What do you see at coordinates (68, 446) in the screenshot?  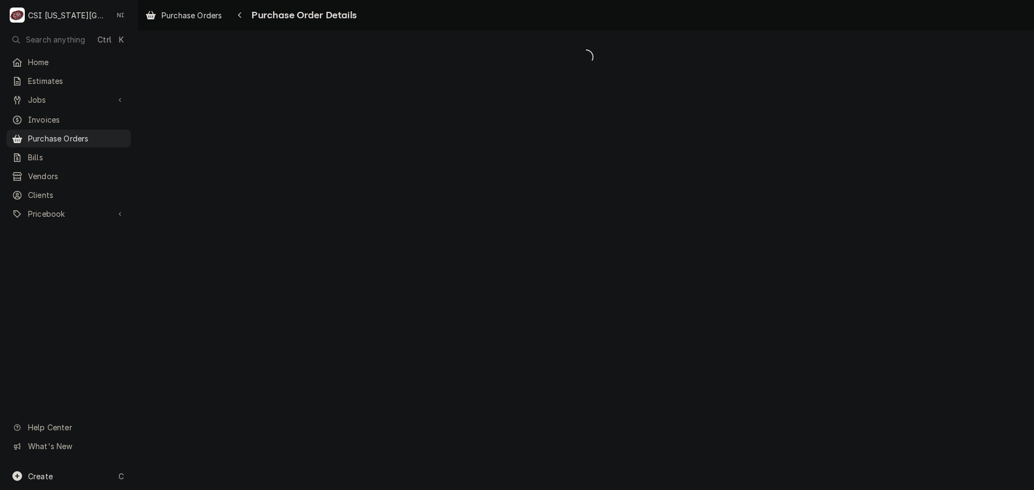 I see `a: Go to What's New` at bounding box center [68, 446].